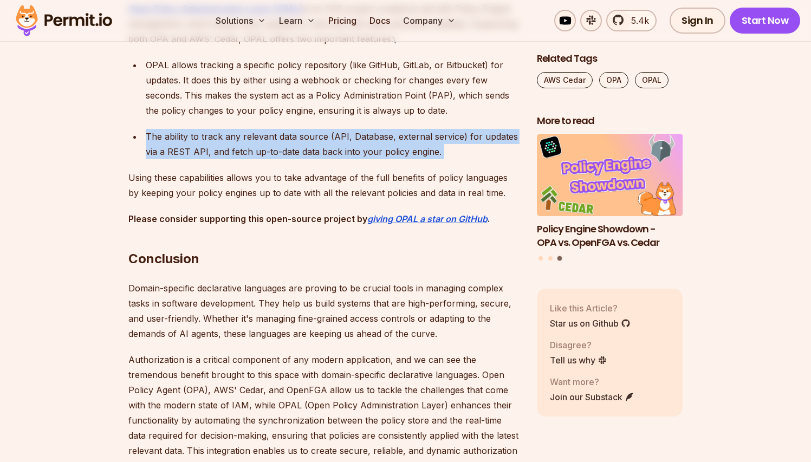 This screenshot has width=811, height=462. What do you see at coordinates (610, 198) in the screenshot?
I see `div: Posts` at bounding box center [610, 198].